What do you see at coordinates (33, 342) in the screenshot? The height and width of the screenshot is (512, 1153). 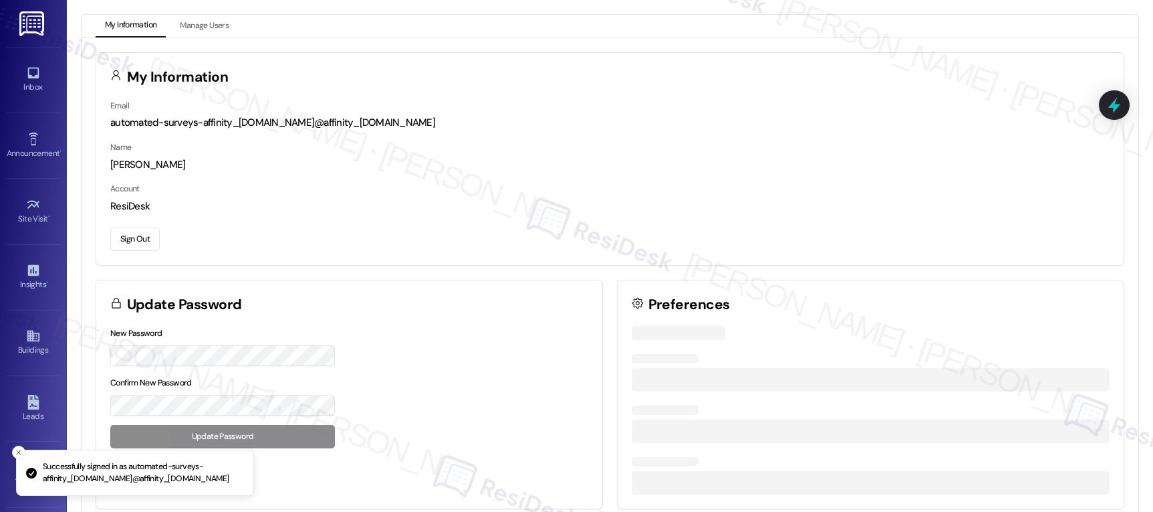 I see `a: Buildings` at bounding box center [33, 342].